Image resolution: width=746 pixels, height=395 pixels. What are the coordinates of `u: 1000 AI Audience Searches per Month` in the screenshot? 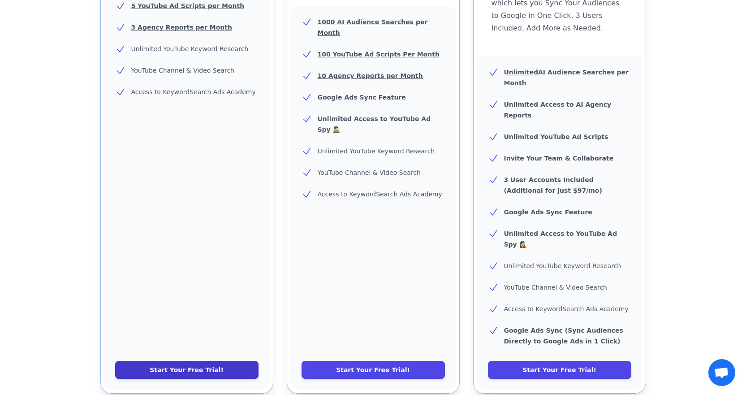 It's located at (373, 27).